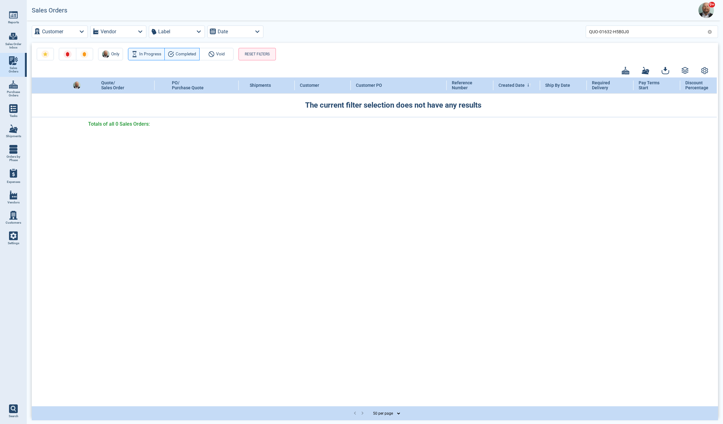 The width and height of the screenshot is (723, 424). What do you see at coordinates (113, 85) in the screenshot?
I see `span: Quote/ Sales Order` at bounding box center [113, 85].